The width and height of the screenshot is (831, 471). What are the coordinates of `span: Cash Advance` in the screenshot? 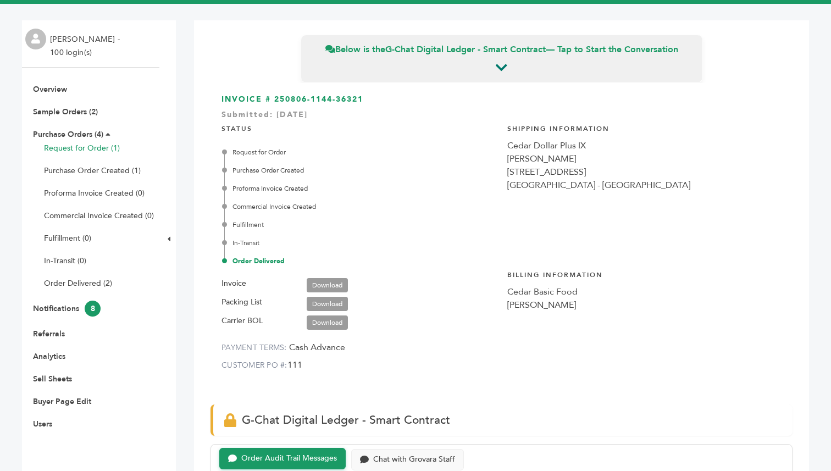 It's located at (317, 347).